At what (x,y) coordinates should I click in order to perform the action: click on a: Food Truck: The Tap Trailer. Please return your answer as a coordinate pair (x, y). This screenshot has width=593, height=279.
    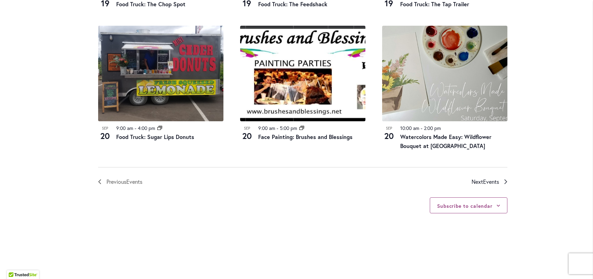
    Looking at the image, I should click on (435, 4).